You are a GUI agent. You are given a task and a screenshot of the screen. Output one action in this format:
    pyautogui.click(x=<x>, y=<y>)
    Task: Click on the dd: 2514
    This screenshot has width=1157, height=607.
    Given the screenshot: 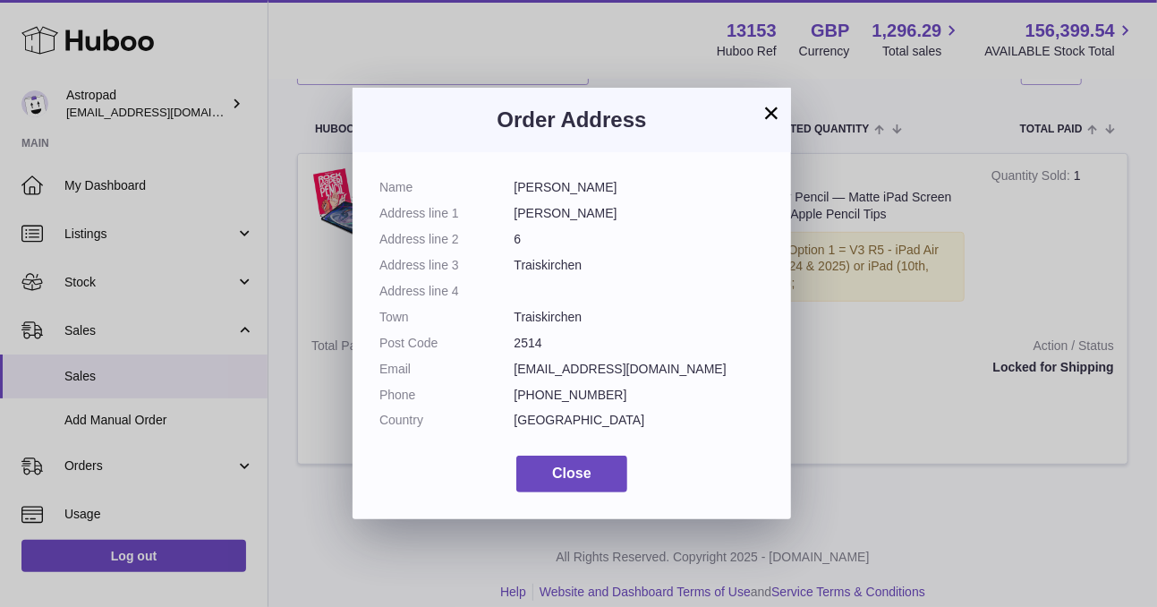 What is the action you would take?
    pyautogui.click(x=640, y=343)
    